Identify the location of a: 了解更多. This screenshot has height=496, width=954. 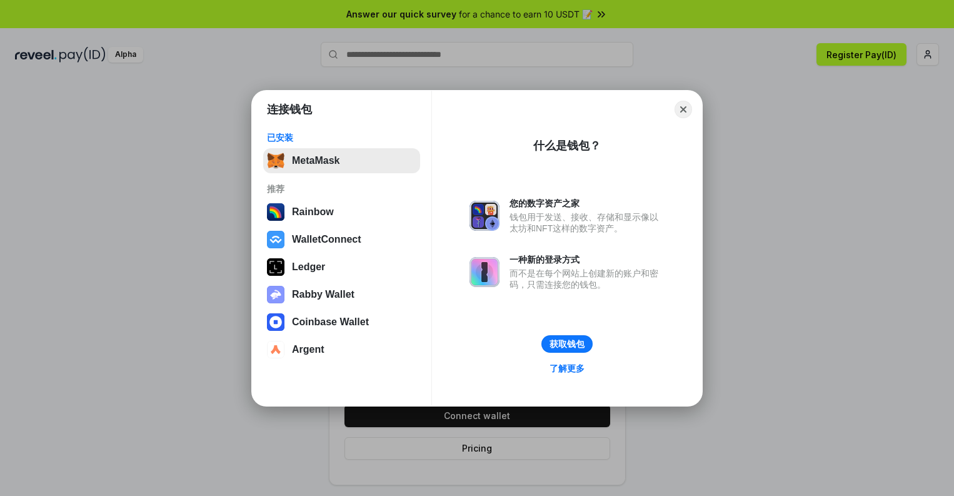
(567, 368).